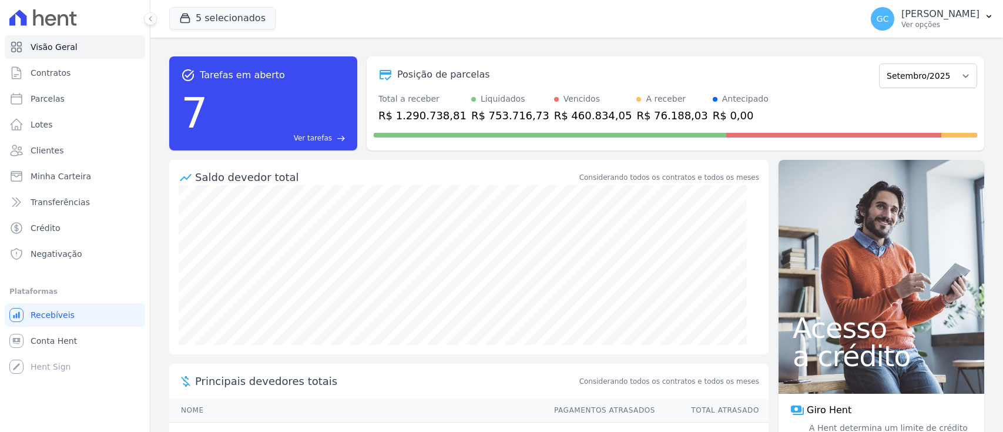 This screenshot has width=1003, height=432. I want to click on div: Liquidados, so click(503, 99).